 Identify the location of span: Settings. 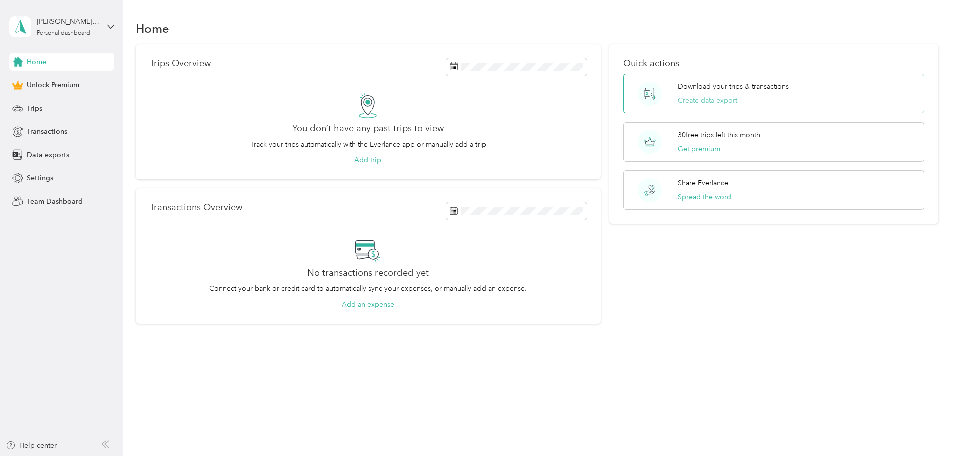
(40, 178).